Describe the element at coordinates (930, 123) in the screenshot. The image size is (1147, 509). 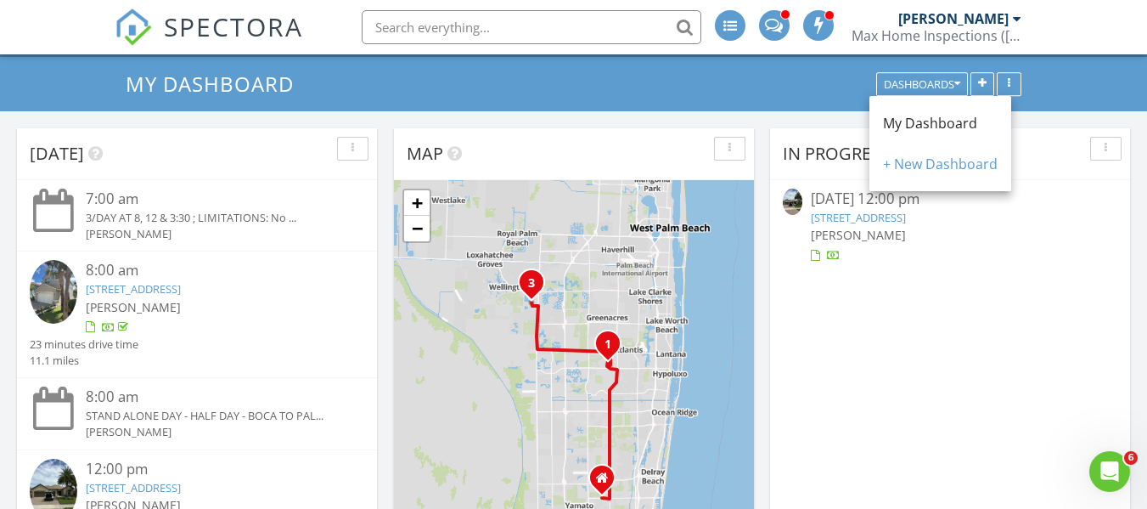
I see `span: My Dashboard` at that location.